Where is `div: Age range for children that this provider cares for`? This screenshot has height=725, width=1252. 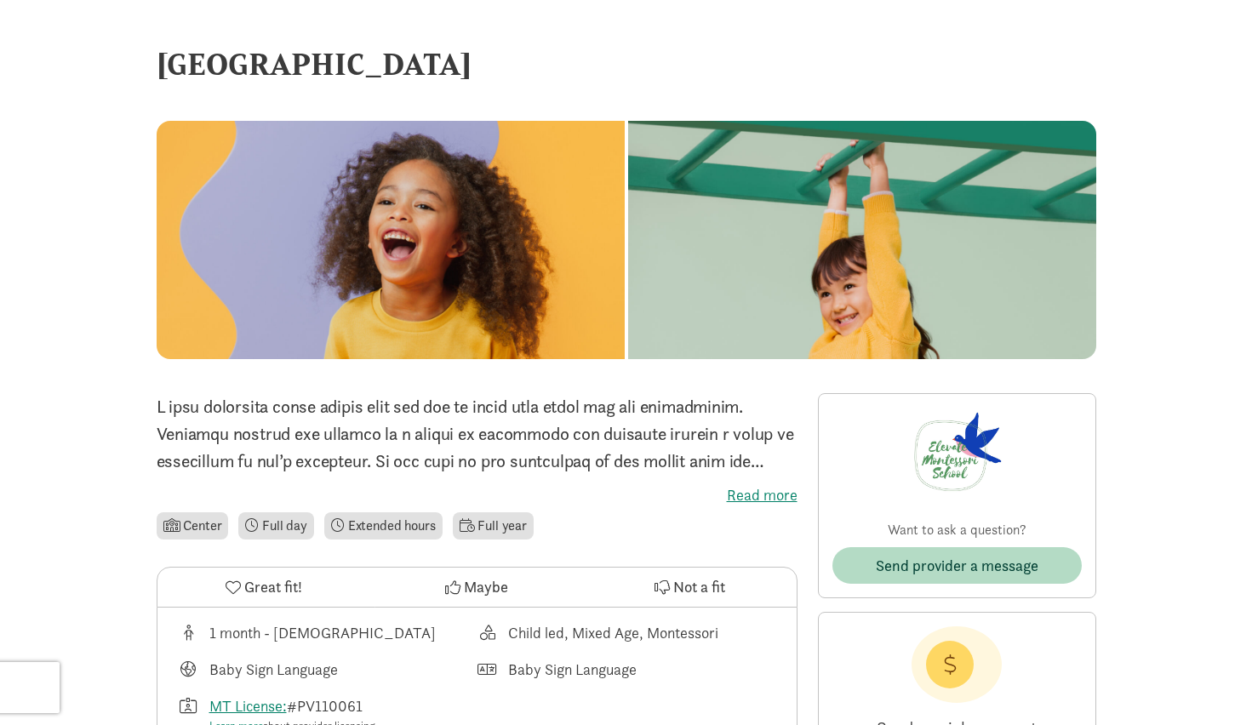
div: Age range for children that this provider cares for is located at coordinates (328, 632).